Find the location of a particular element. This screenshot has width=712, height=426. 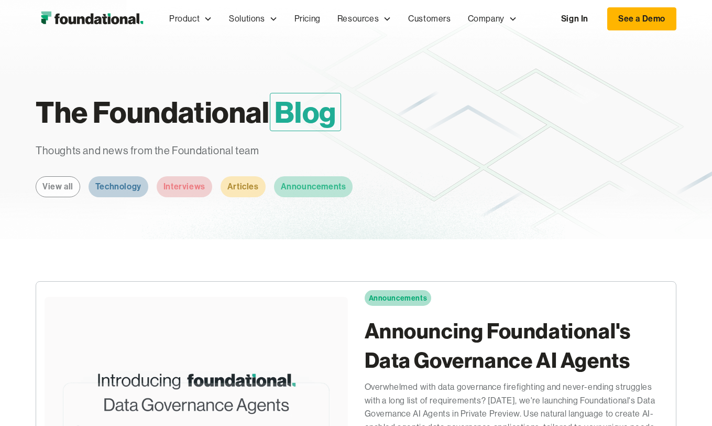

img: Foundational Logo is located at coordinates (92, 19).